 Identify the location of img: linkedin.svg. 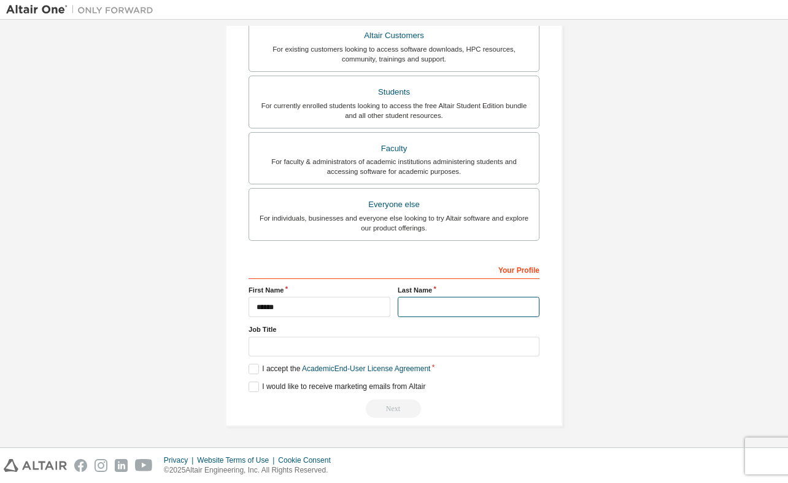
(121, 465).